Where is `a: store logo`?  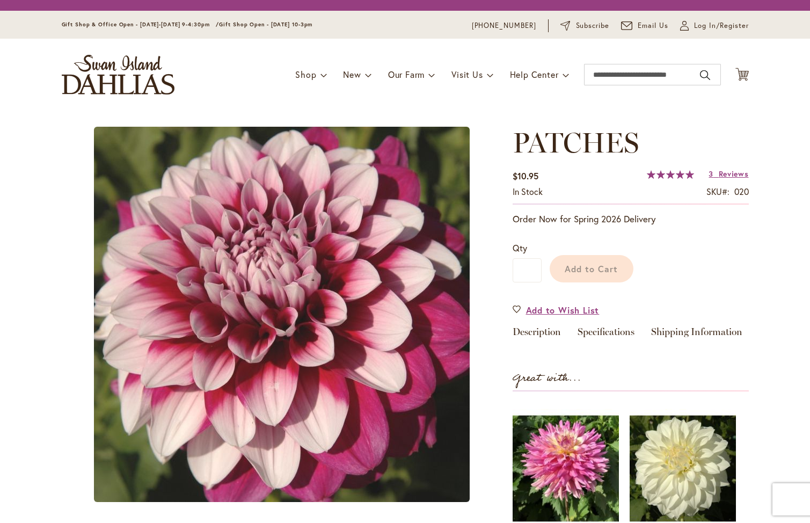
a: store logo is located at coordinates (118, 75).